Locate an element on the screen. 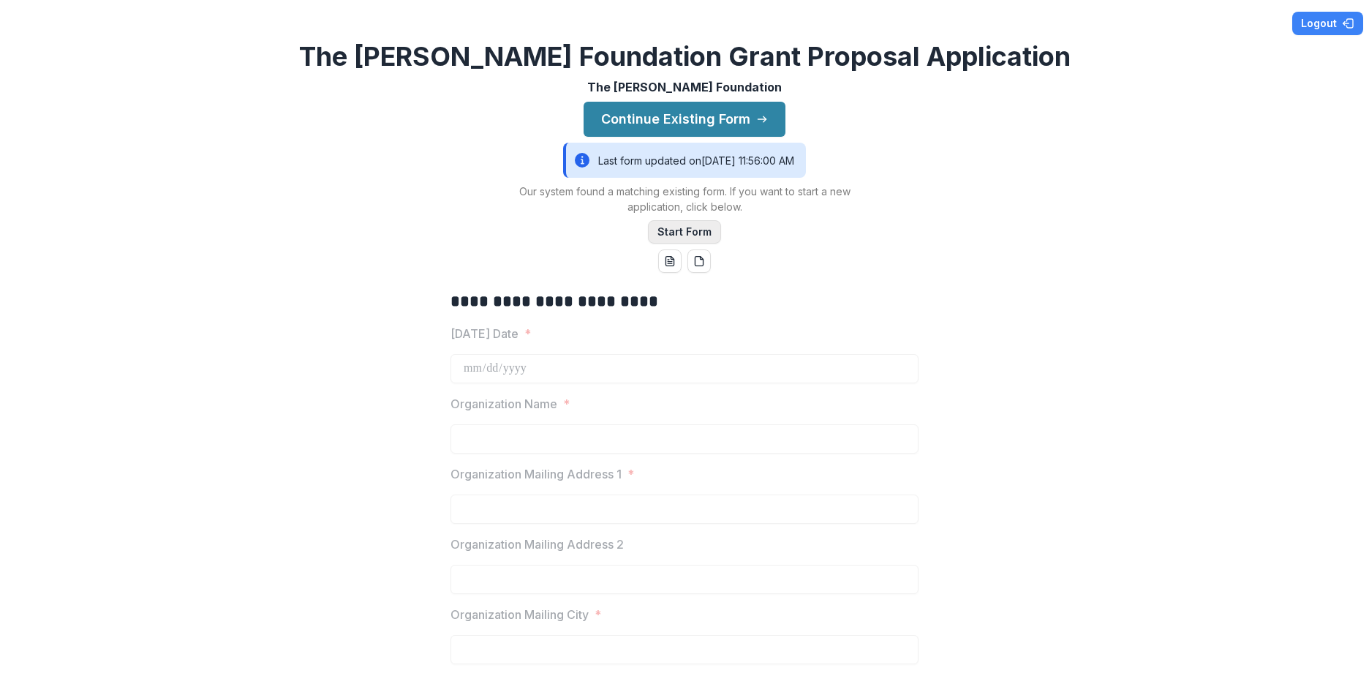 Image resolution: width=1369 pixels, height=676 pixels. p: Organization Name is located at coordinates (504, 404).